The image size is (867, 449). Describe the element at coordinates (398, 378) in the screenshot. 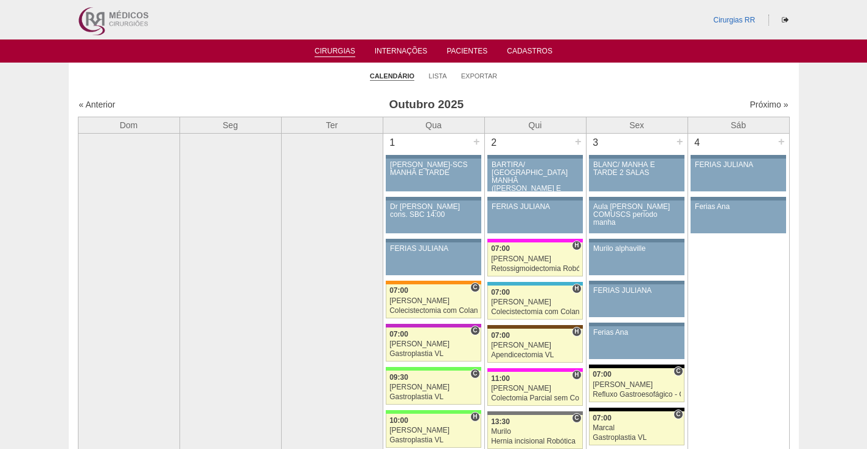

I see `span: 09:30` at that location.